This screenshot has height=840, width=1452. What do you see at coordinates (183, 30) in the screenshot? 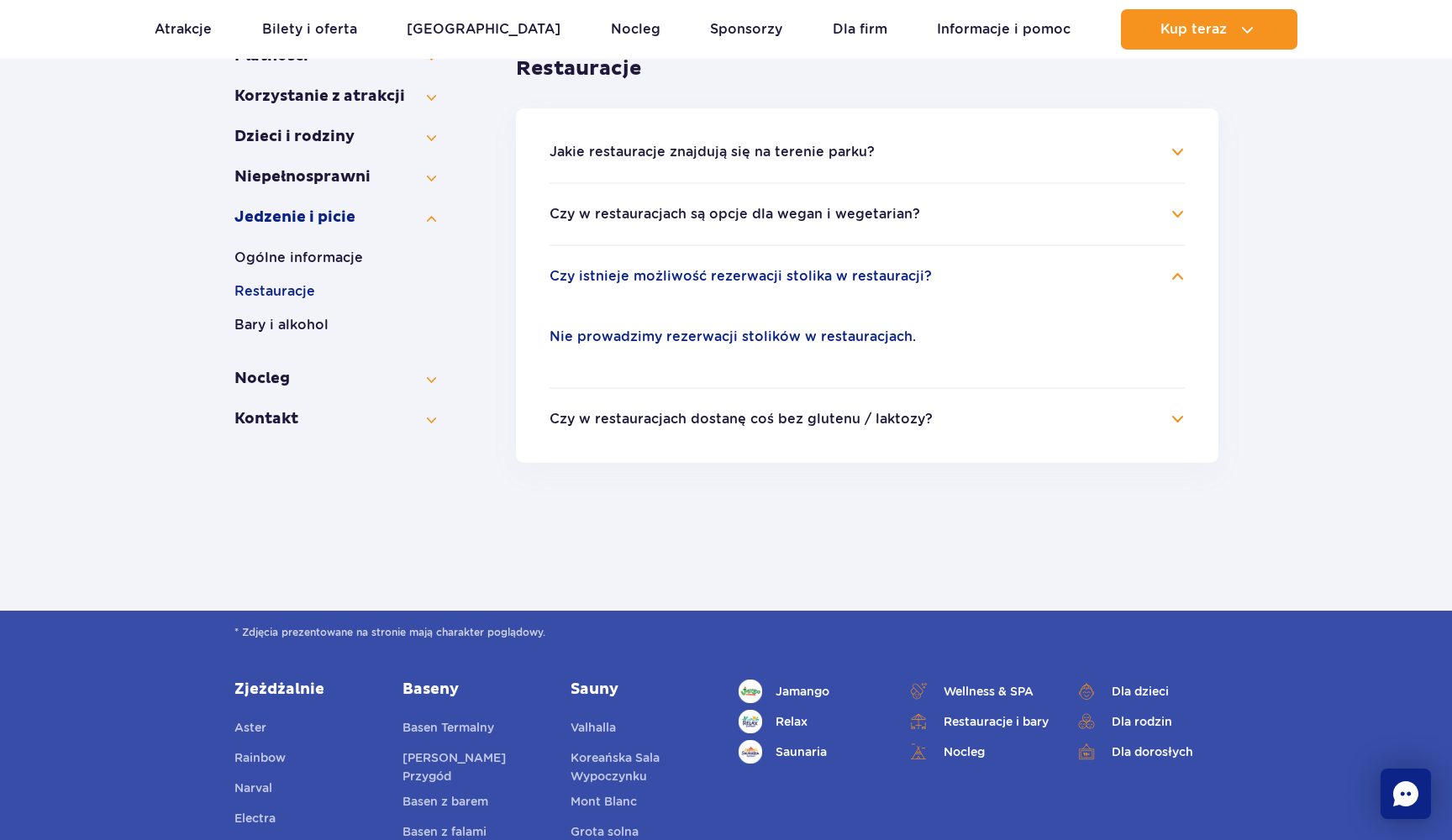
I see `a: Atrakcje` at bounding box center [183, 30].